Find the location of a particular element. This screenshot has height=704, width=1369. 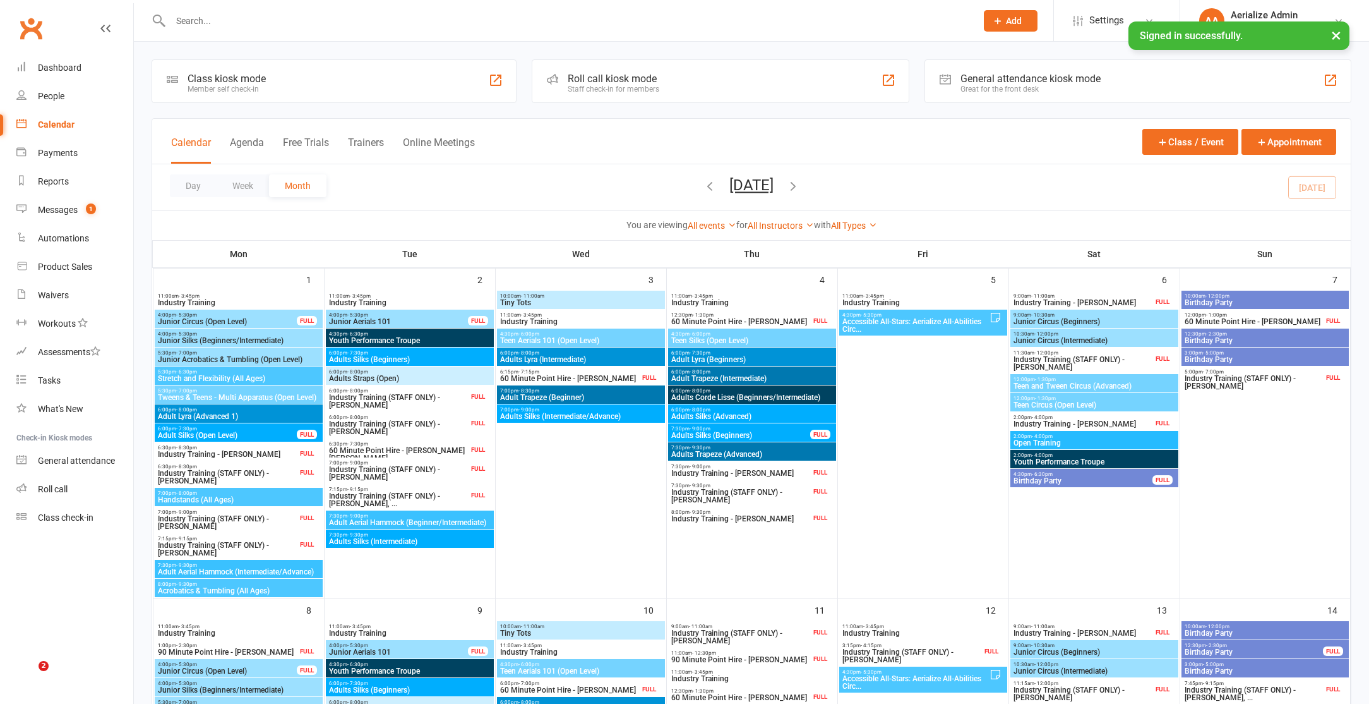

th: Thu is located at coordinates (752, 254).